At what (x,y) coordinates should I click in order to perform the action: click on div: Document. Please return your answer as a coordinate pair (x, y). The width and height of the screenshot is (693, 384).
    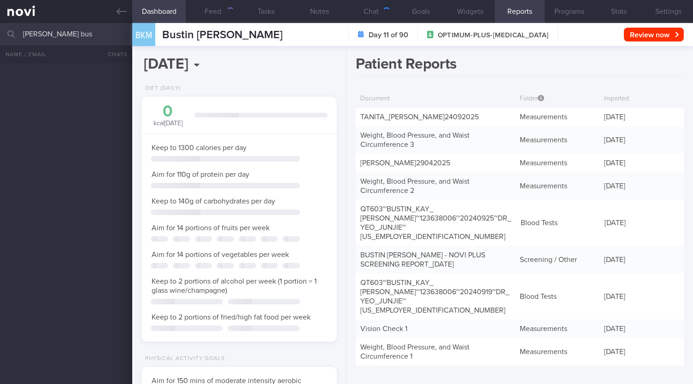
    Looking at the image, I should click on (435, 99).